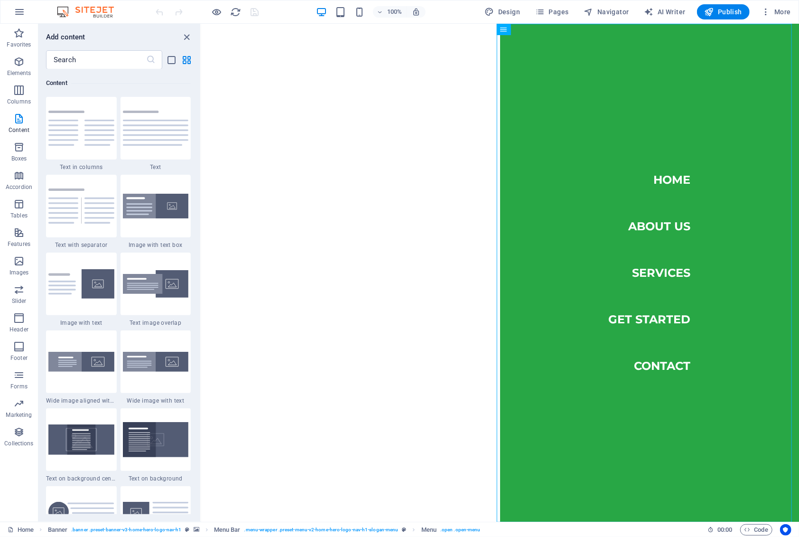  Describe the element at coordinates (81, 323) in the screenshot. I see `span: Image with text` at that location.